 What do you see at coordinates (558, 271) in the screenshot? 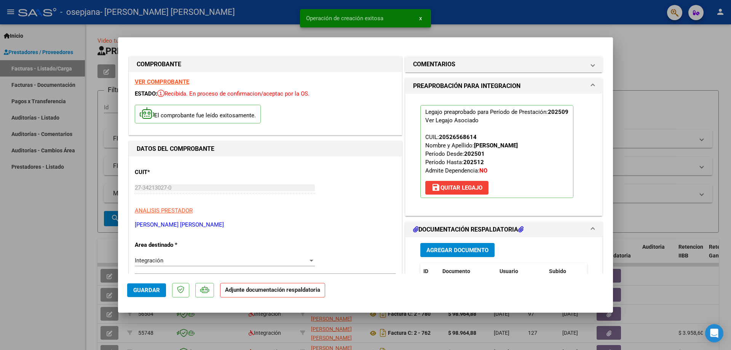
I see `span: Subido` at bounding box center [558, 271].